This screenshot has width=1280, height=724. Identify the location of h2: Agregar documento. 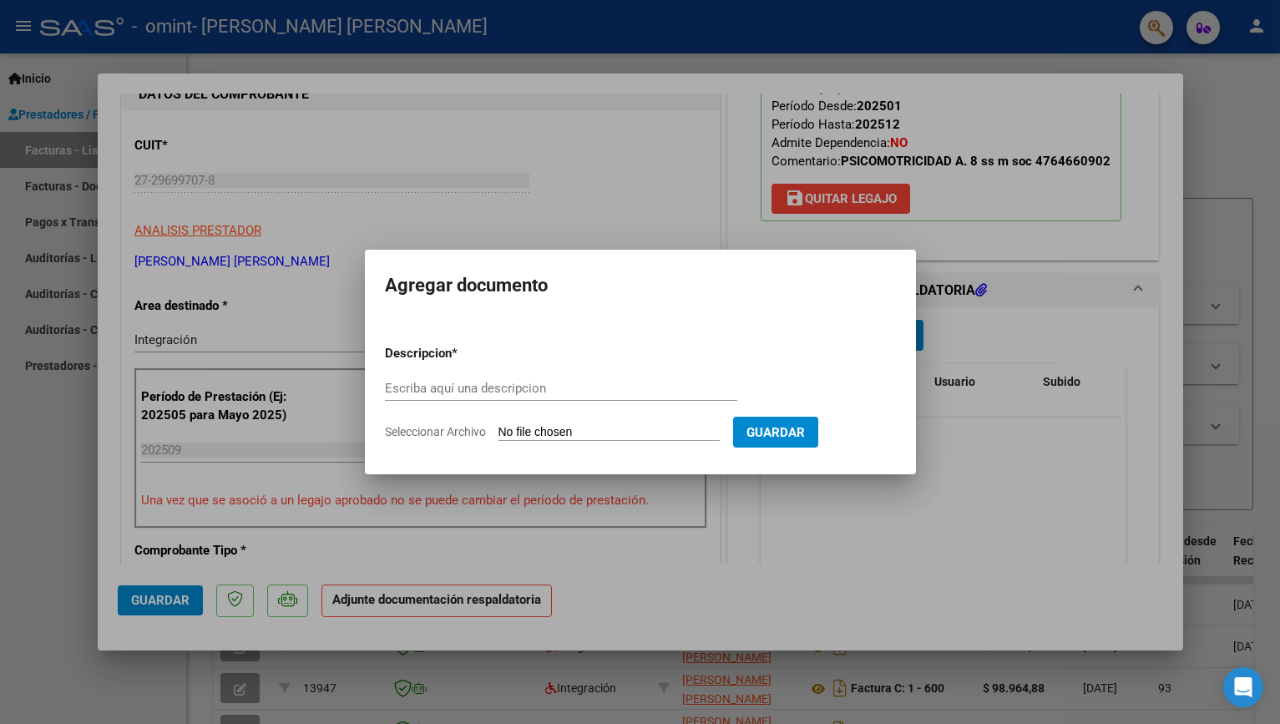
(641, 286).